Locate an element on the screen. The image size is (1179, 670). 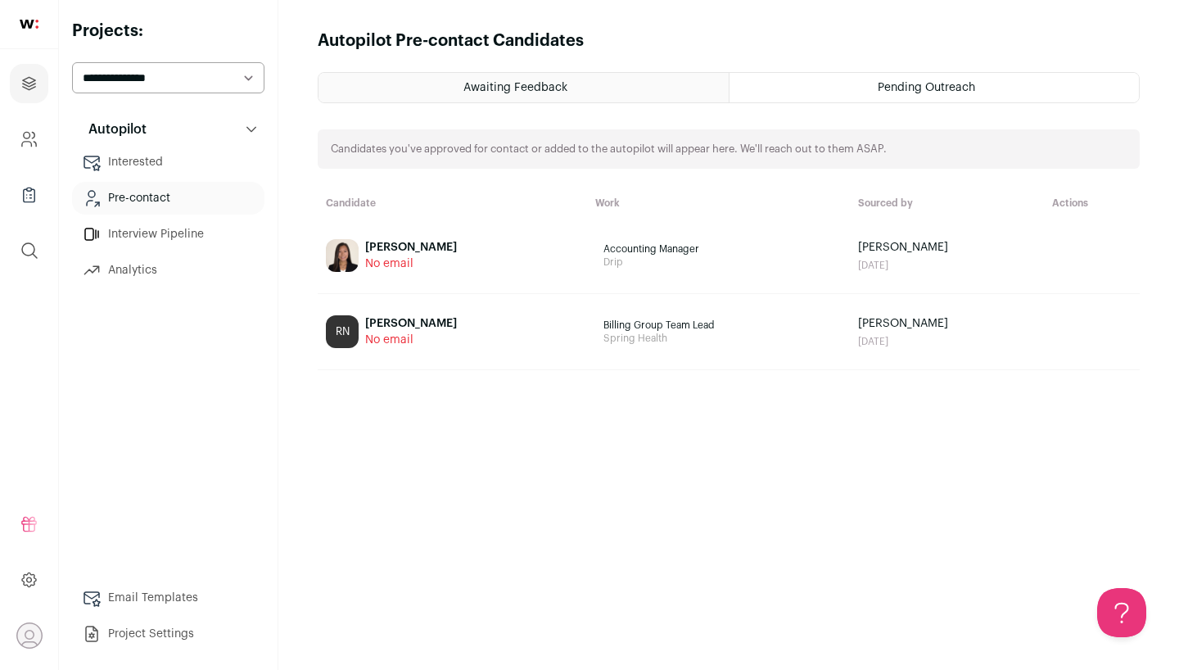
span: Spring Health is located at coordinates (718, 338).